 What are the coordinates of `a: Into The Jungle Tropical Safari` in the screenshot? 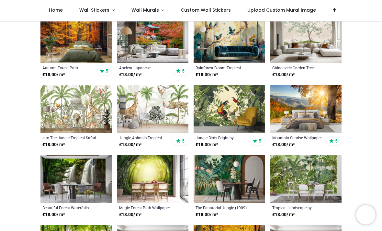 It's located at (69, 137).